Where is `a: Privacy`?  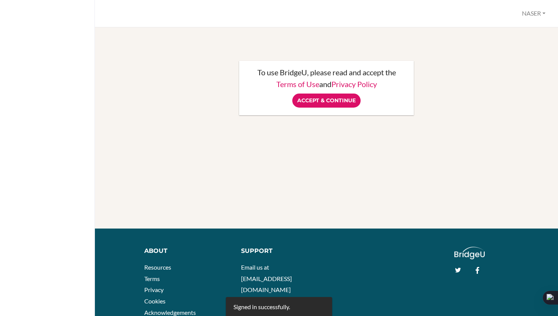
a: Privacy is located at coordinates (154, 289).